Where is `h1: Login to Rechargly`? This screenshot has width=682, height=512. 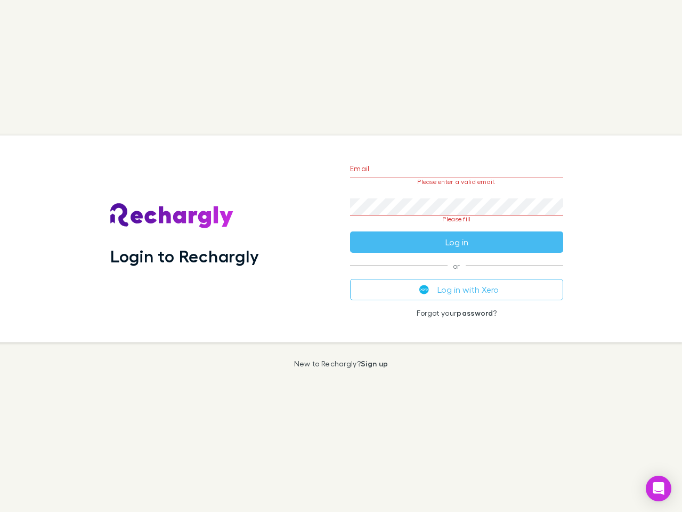 h1: Login to Rechargly is located at coordinates (184, 256).